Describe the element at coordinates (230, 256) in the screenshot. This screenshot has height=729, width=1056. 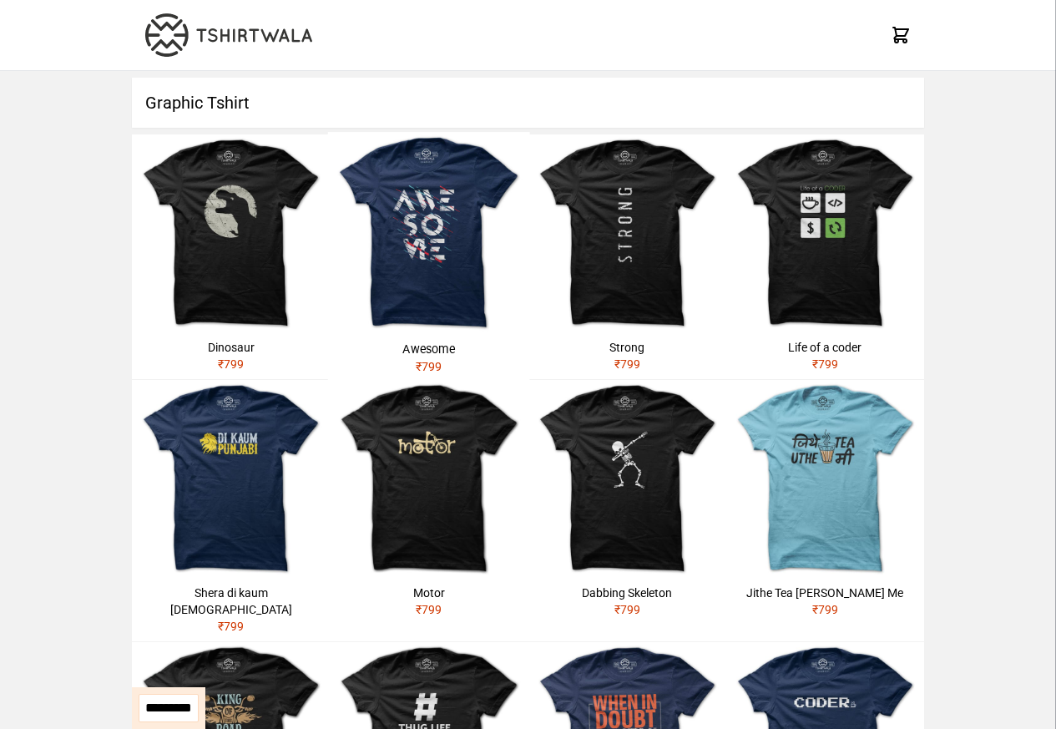
I see `a: Dinosaur₹799` at that location.